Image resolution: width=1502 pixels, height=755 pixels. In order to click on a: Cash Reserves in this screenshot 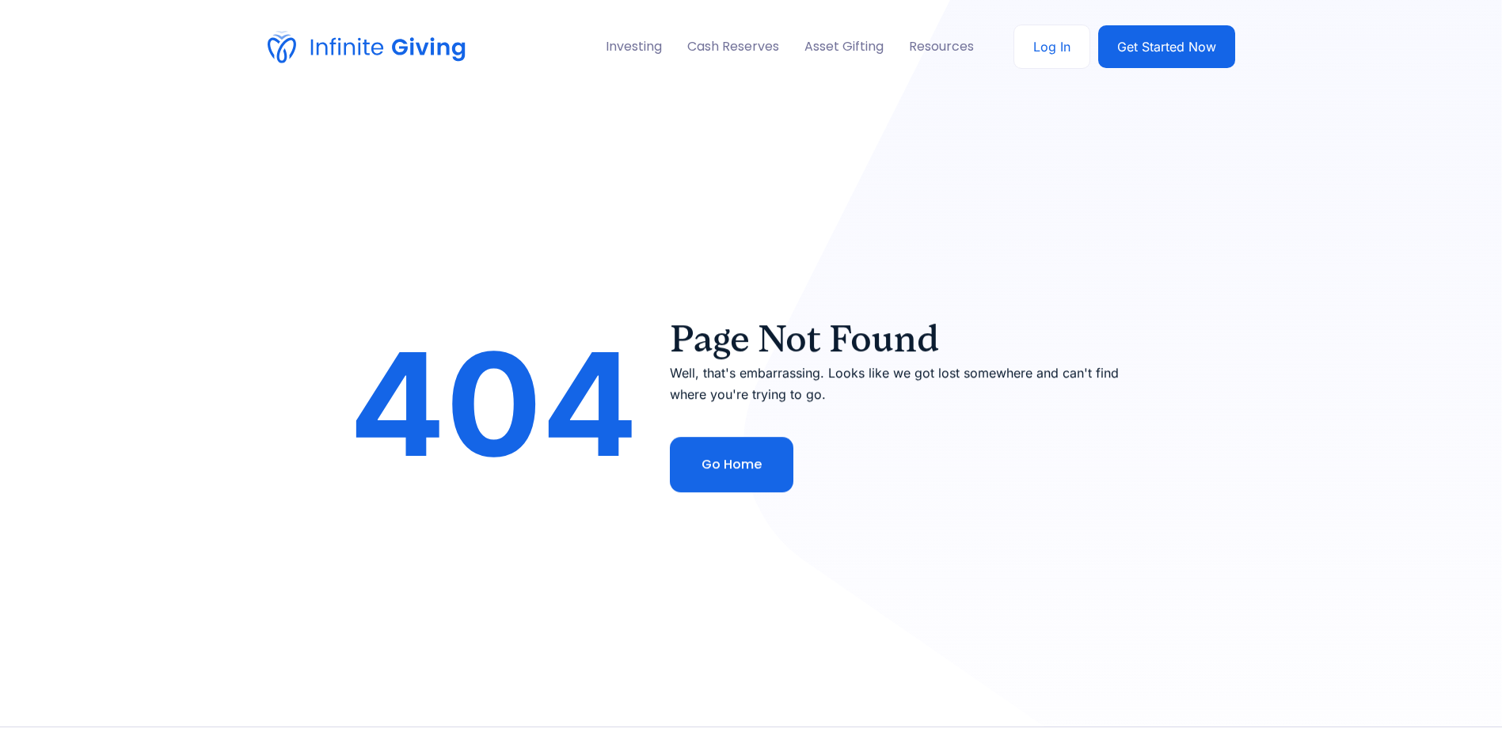, I will do `click(733, 46)`.